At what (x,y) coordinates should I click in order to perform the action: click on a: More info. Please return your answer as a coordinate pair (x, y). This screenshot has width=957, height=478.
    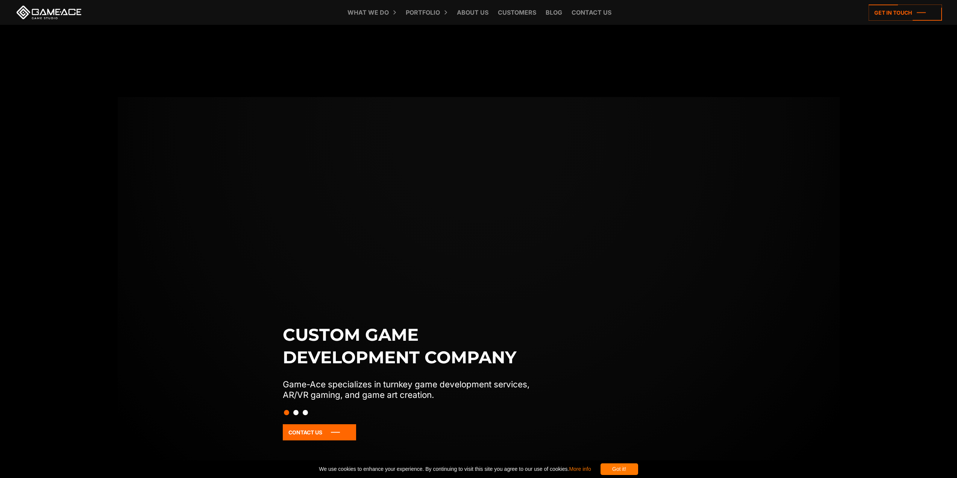
    Looking at the image, I should click on (580, 469).